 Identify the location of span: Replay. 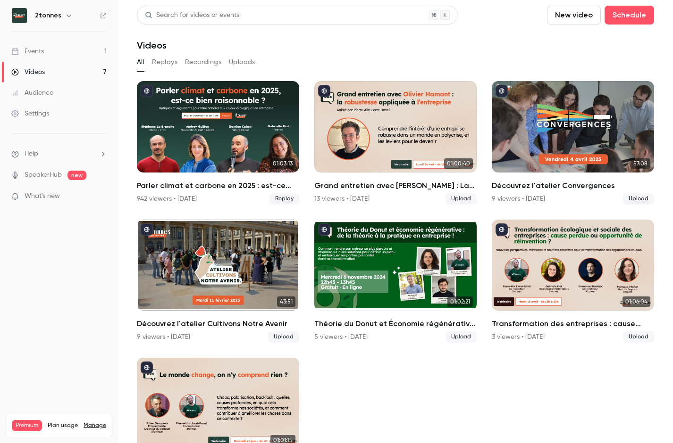
(284, 199).